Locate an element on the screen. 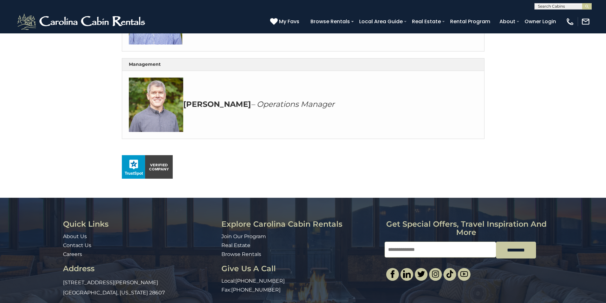 This screenshot has width=606, height=303. h3: Get special offers, travel inspiration and more is located at coordinates (466, 228).